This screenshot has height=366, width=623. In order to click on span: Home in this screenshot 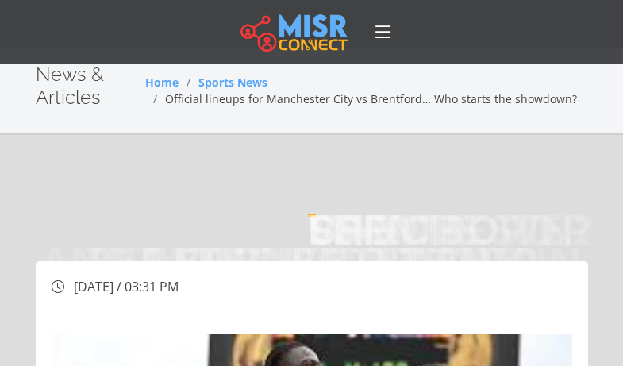, I will do `click(162, 82)`.